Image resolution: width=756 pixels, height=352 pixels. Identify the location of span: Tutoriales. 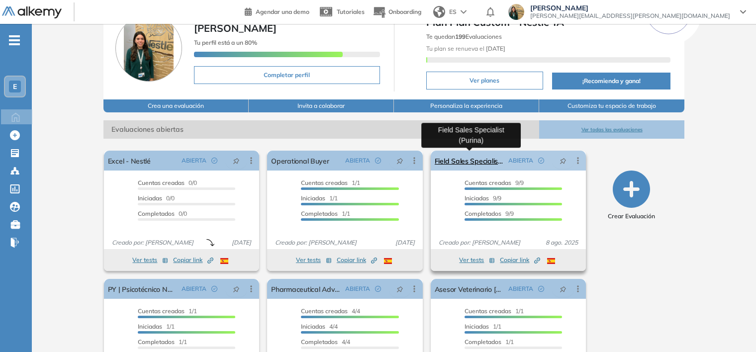
(350, 11).